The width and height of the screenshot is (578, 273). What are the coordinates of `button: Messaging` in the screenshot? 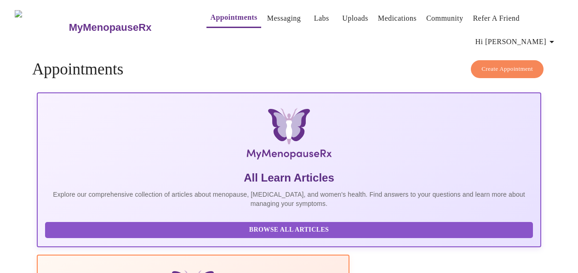 It's located at (284, 18).